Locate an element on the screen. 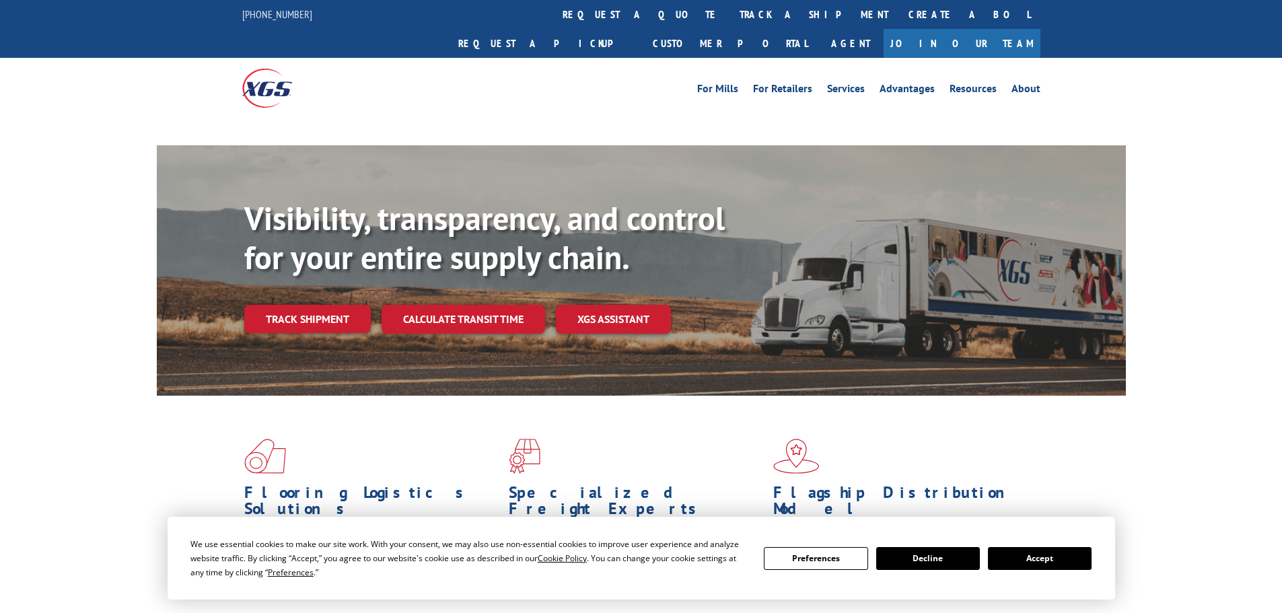 Image resolution: width=1282 pixels, height=613 pixels. a: Join Our Team is located at coordinates (962, 43).